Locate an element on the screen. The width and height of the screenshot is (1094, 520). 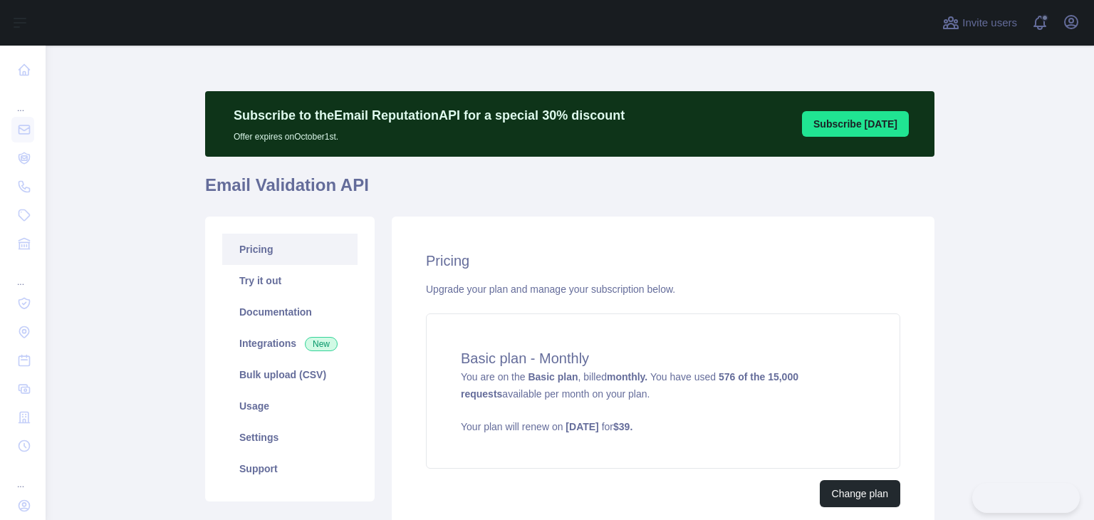
p: Your plan will renew on for is located at coordinates (663, 427).